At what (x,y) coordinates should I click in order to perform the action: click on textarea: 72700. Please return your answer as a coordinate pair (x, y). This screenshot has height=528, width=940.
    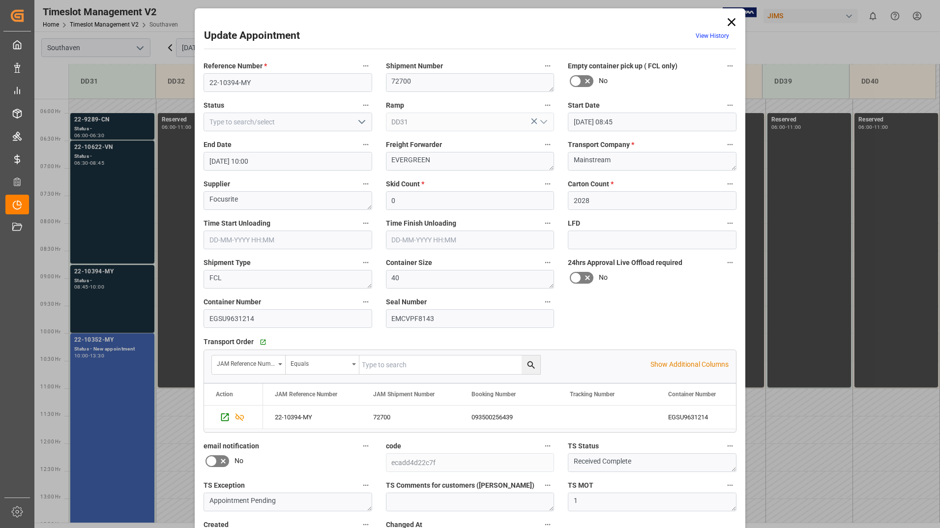
    Looking at the image, I should click on (470, 83).